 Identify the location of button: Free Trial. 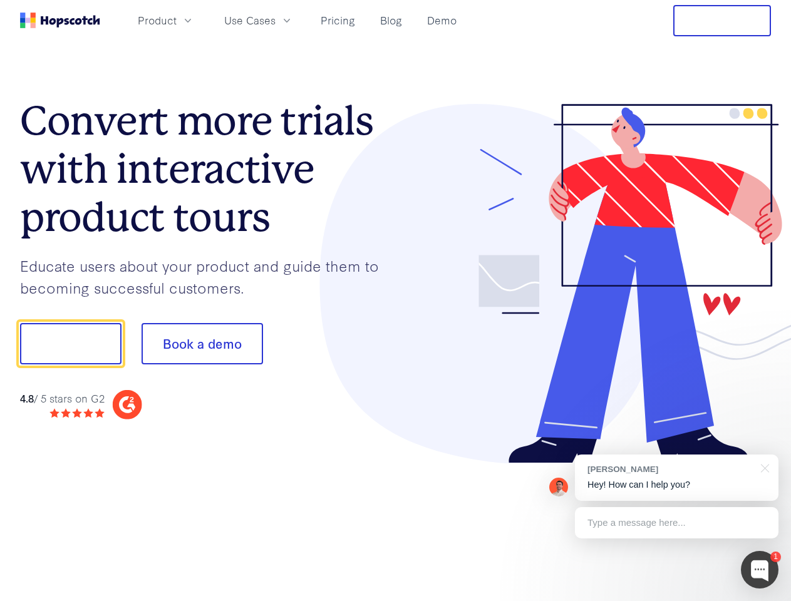
(722, 21).